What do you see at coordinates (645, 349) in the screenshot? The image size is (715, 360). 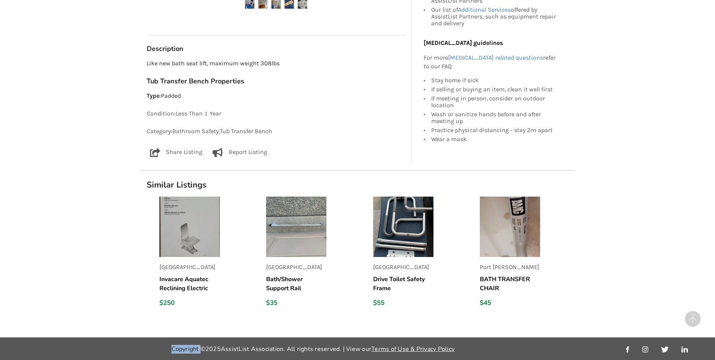 I see `img: instagram_link` at bounding box center [645, 349].